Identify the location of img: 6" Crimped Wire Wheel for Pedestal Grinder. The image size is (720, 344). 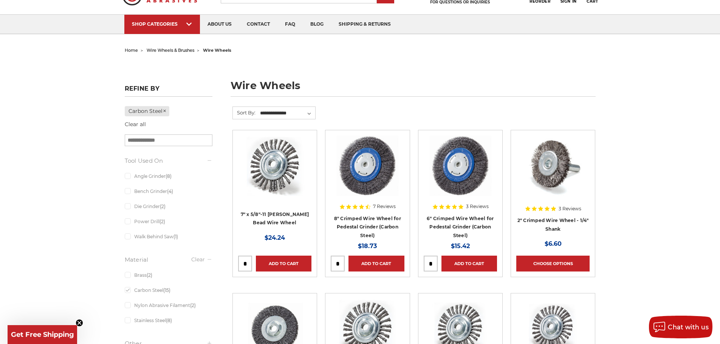
(460, 166).